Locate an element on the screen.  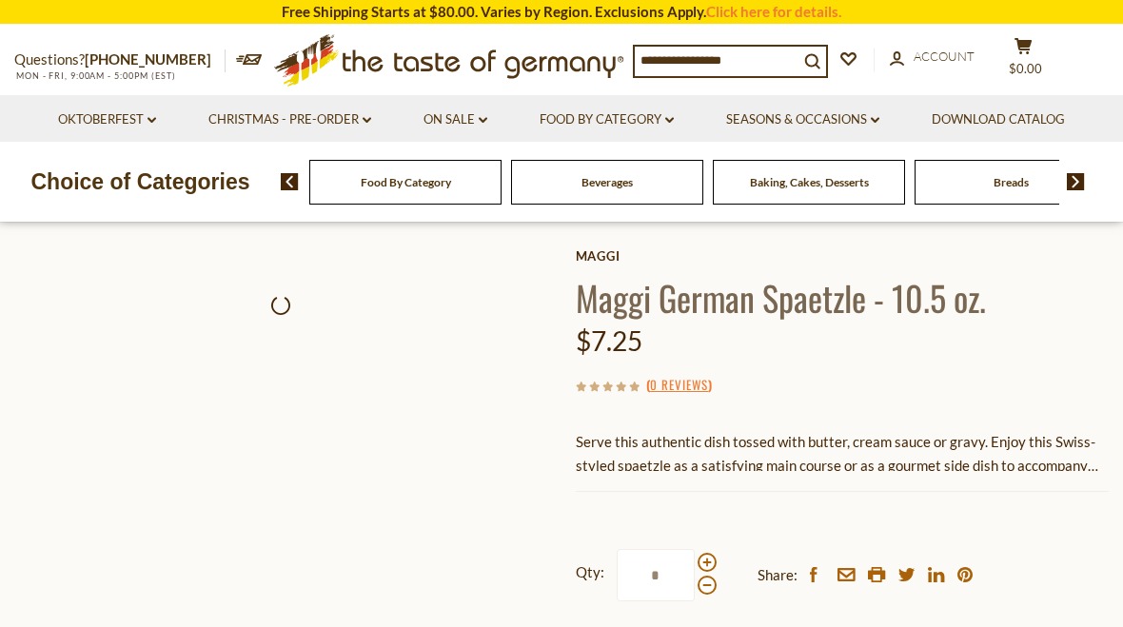
span: MON - FRI, 9:00AM - 5:00PM (EST) is located at coordinates (95, 75).